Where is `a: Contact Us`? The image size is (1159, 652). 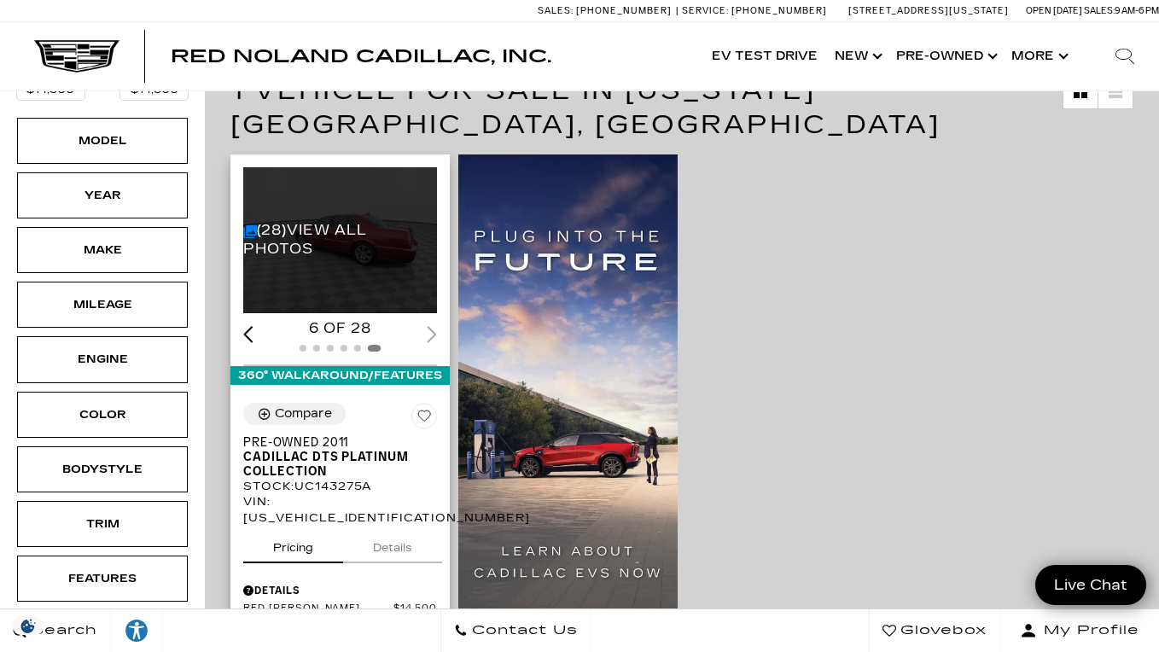 a: Contact Us is located at coordinates (515, 630).